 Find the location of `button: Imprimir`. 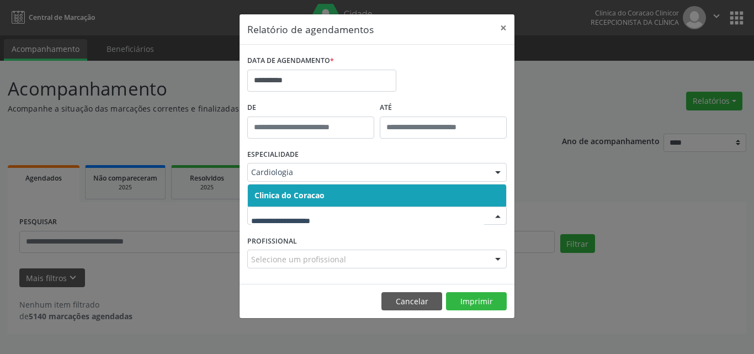

button: Imprimir is located at coordinates (476, 301).